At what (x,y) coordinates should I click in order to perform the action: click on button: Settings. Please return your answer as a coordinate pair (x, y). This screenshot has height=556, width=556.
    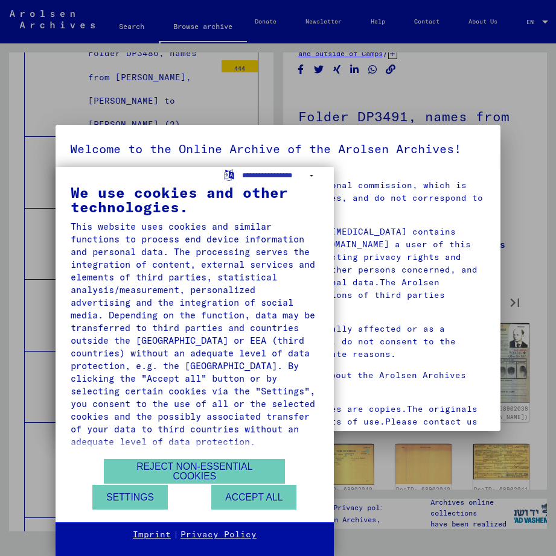
    Looking at the image, I should click on (130, 497).